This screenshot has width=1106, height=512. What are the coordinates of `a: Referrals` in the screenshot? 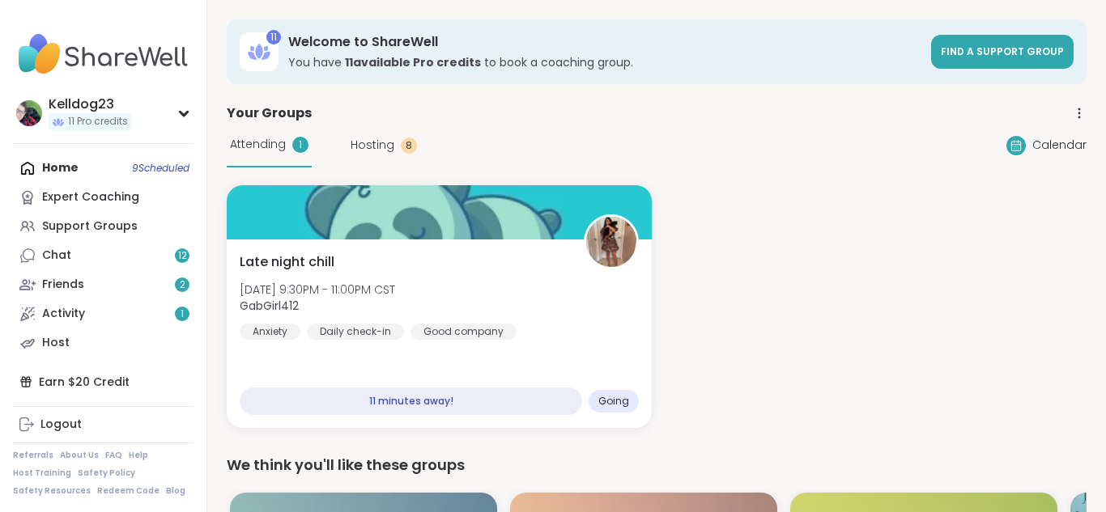 It's located at (33, 456).